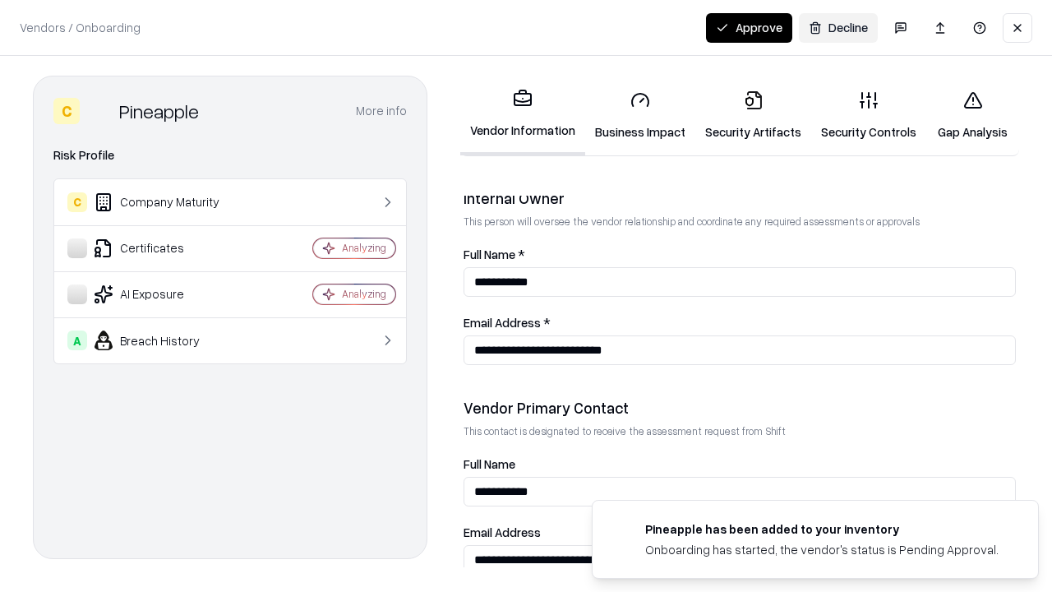  I want to click on div: Vendor Primary Contact, so click(740, 408).